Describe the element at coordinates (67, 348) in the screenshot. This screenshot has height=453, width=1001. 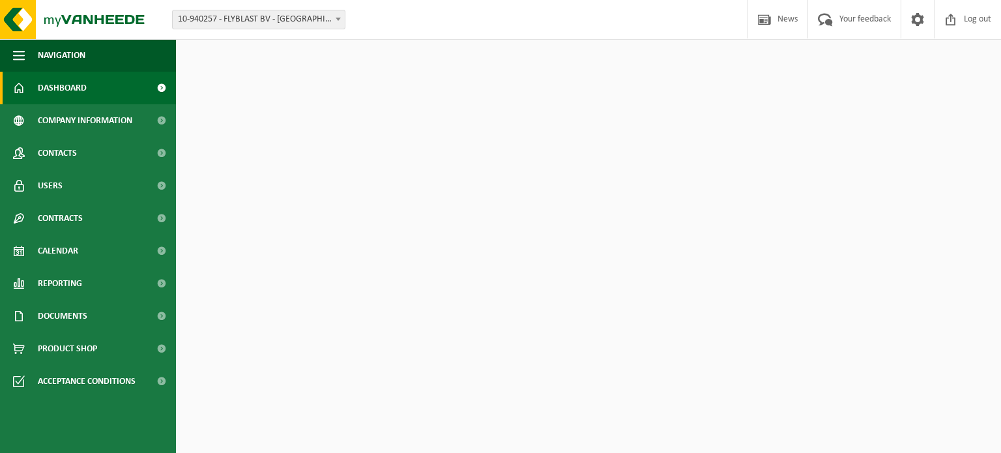
I see `span: Product Shop` at that location.